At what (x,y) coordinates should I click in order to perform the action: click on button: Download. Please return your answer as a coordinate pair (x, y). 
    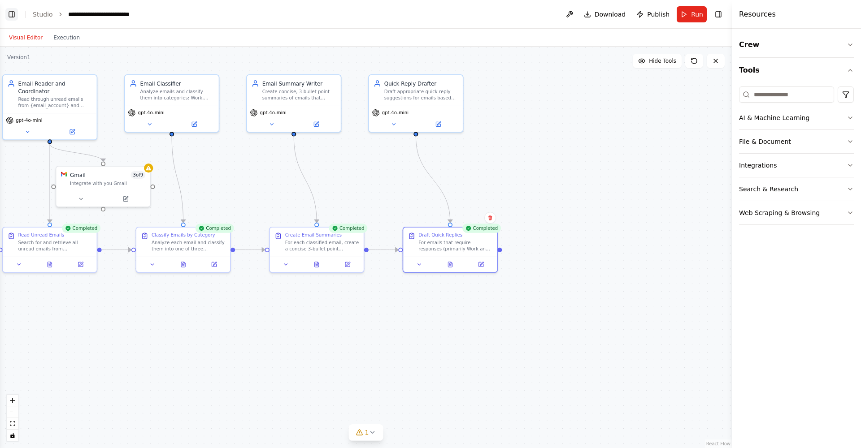
    Looking at the image, I should click on (605, 14).